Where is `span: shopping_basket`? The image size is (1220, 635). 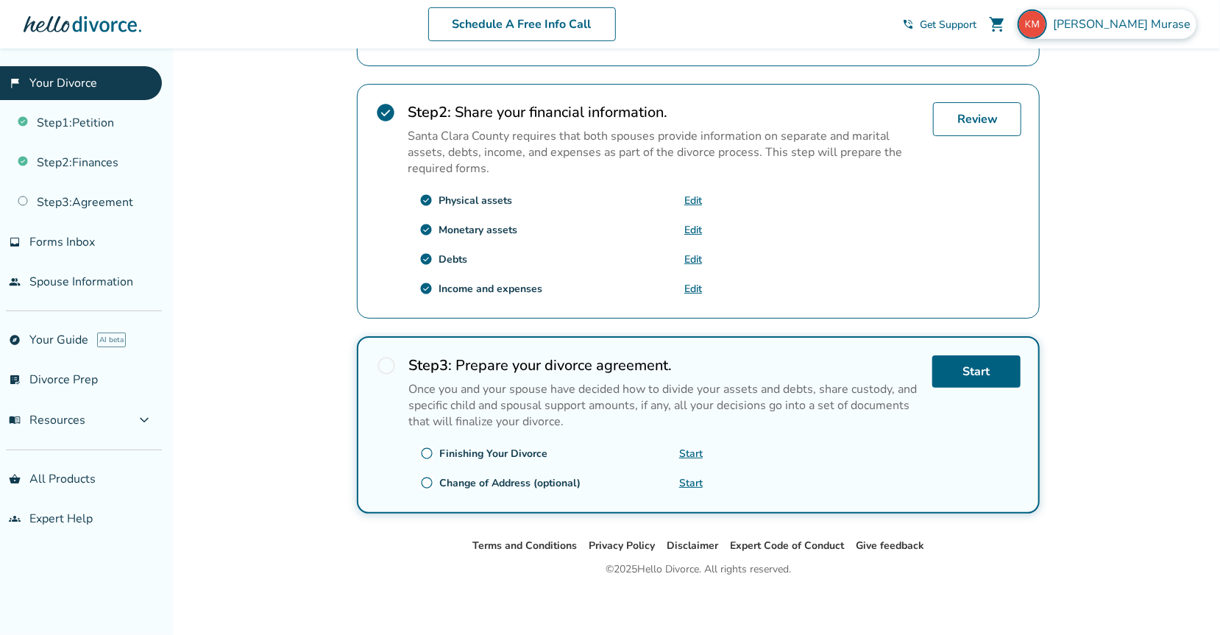
span: shopping_basket is located at coordinates (15, 479).